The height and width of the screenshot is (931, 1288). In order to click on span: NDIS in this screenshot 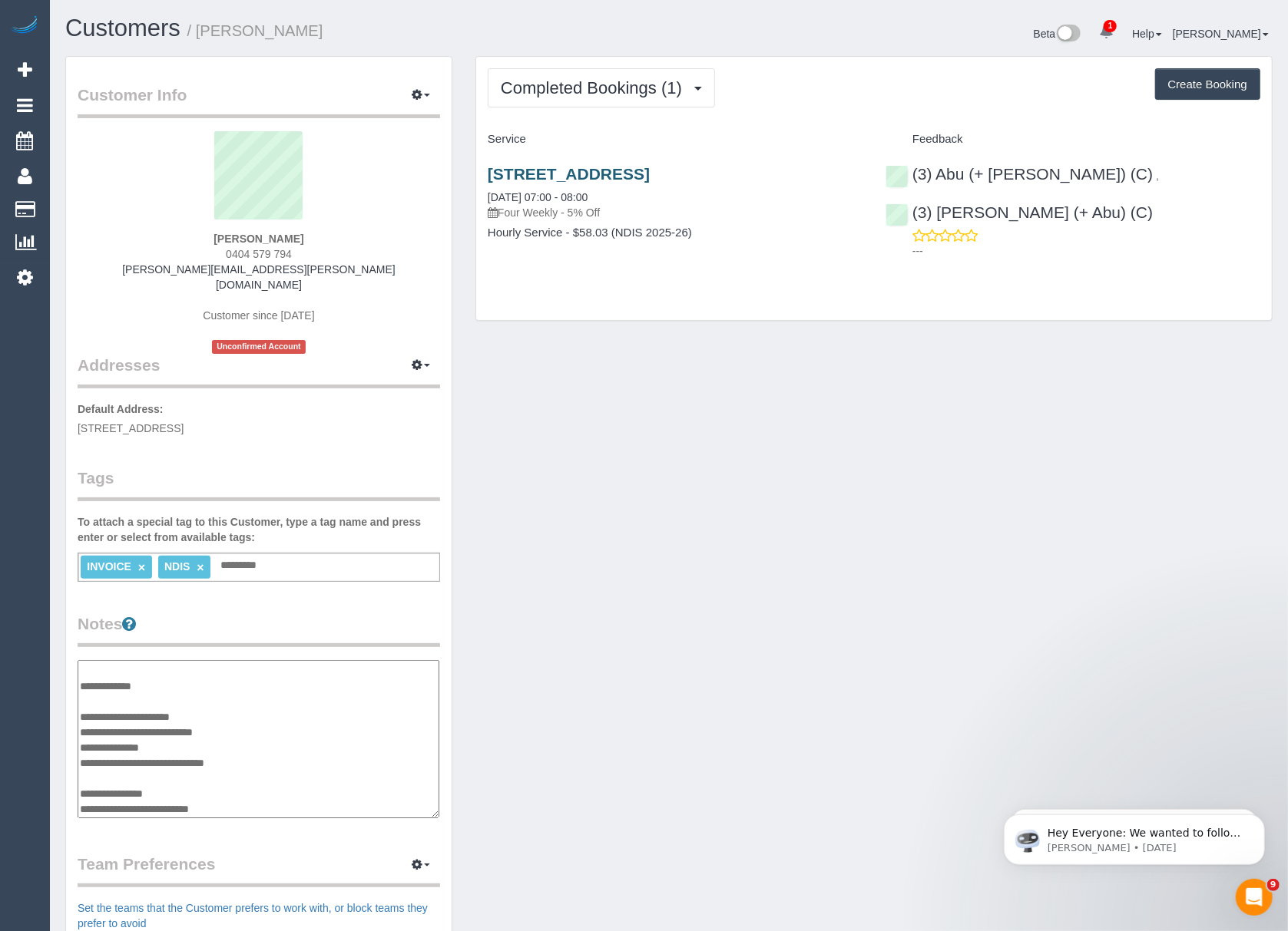, I will do `click(177, 566)`.